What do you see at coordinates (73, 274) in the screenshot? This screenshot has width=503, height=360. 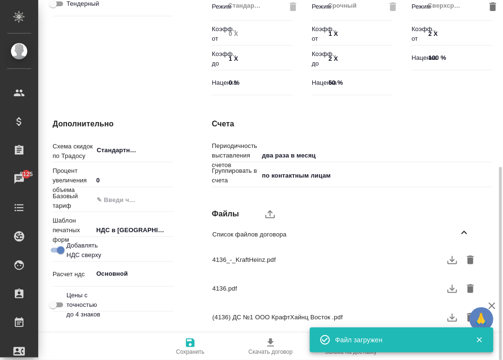 I see `p: Расчет ндс` at bounding box center [73, 274].